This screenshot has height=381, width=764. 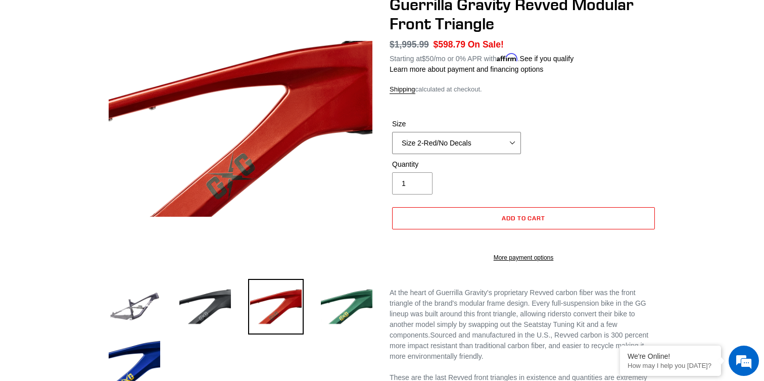 What do you see at coordinates (523, 324) in the screenshot?
I see `div: Sourced and manufactured in the U.S., Revved carbon is 300 percent more impact resistant than tra...` at bounding box center [523, 324].